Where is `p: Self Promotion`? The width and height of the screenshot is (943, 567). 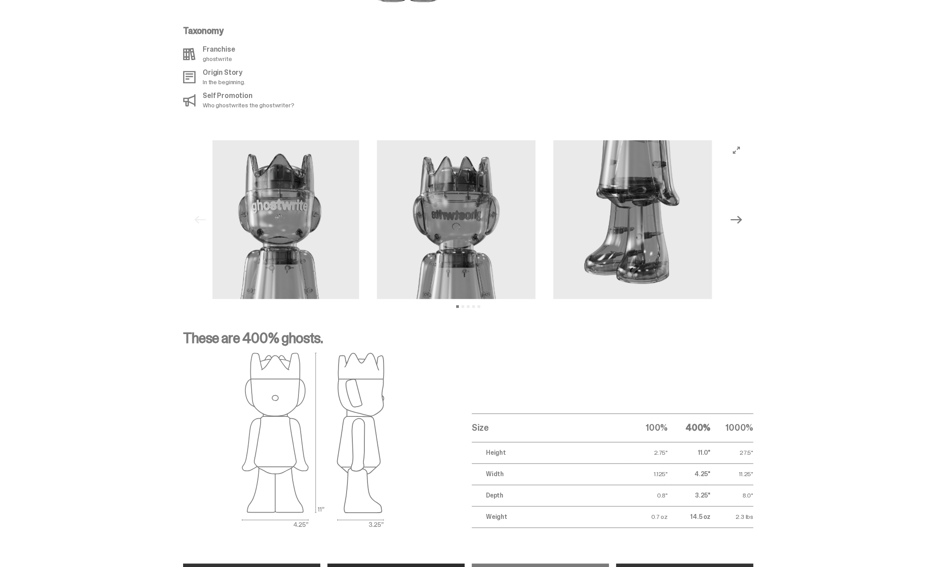 p: Self Promotion is located at coordinates (249, 96).